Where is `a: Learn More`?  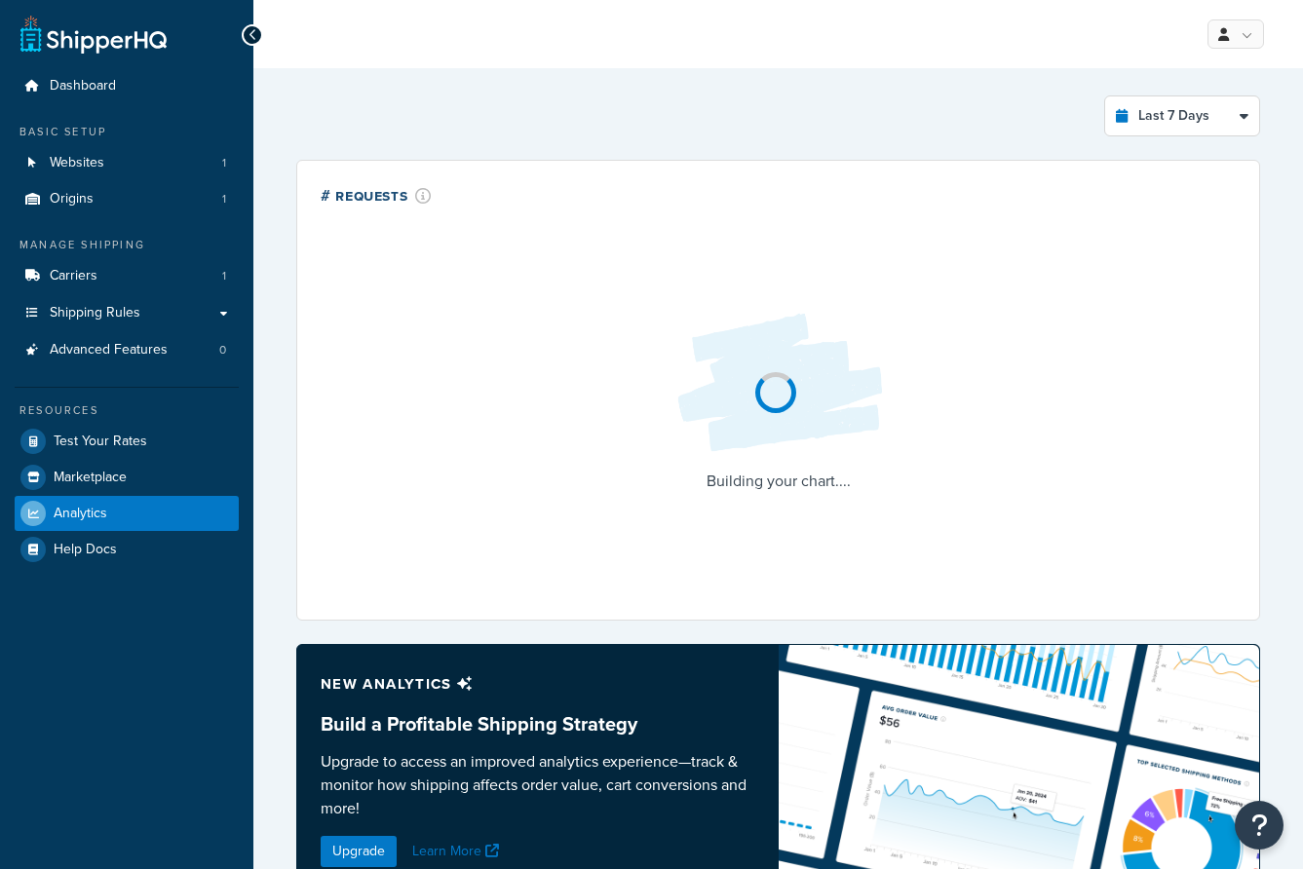
a: Learn More is located at coordinates (458, 851).